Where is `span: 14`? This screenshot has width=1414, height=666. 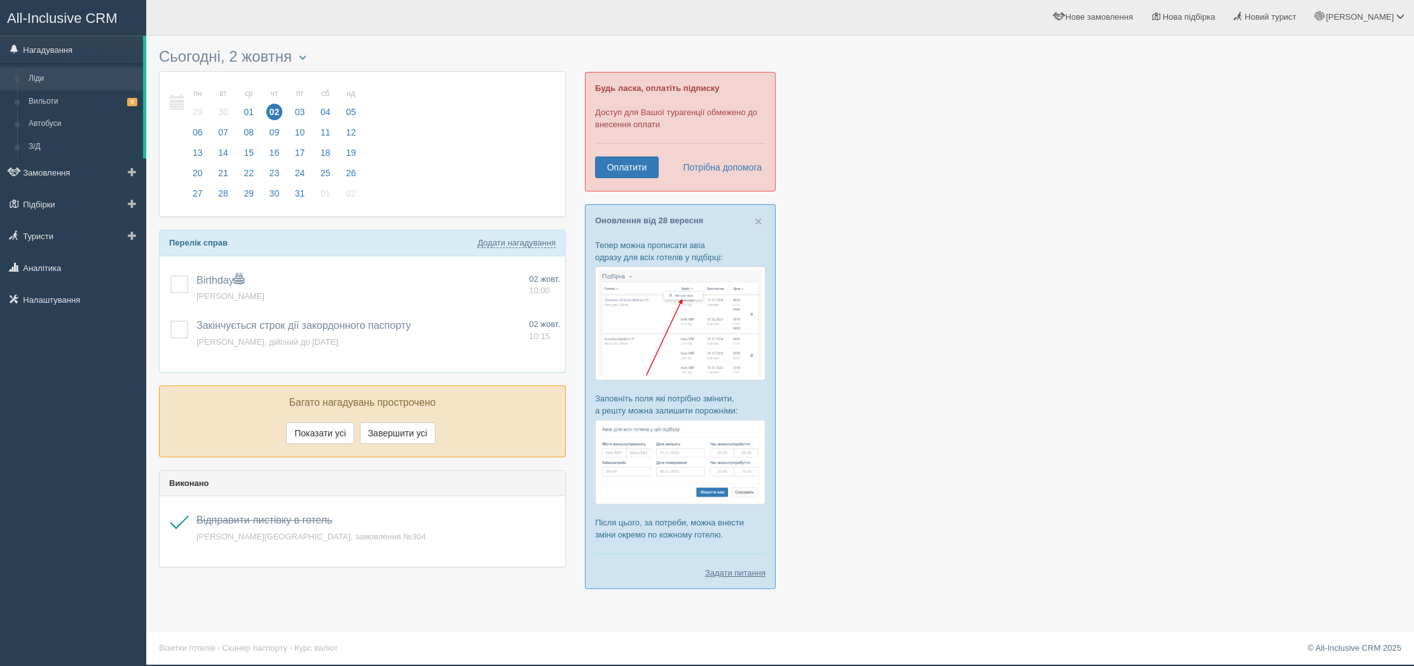
span: 14 is located at coordinates (223, 153).